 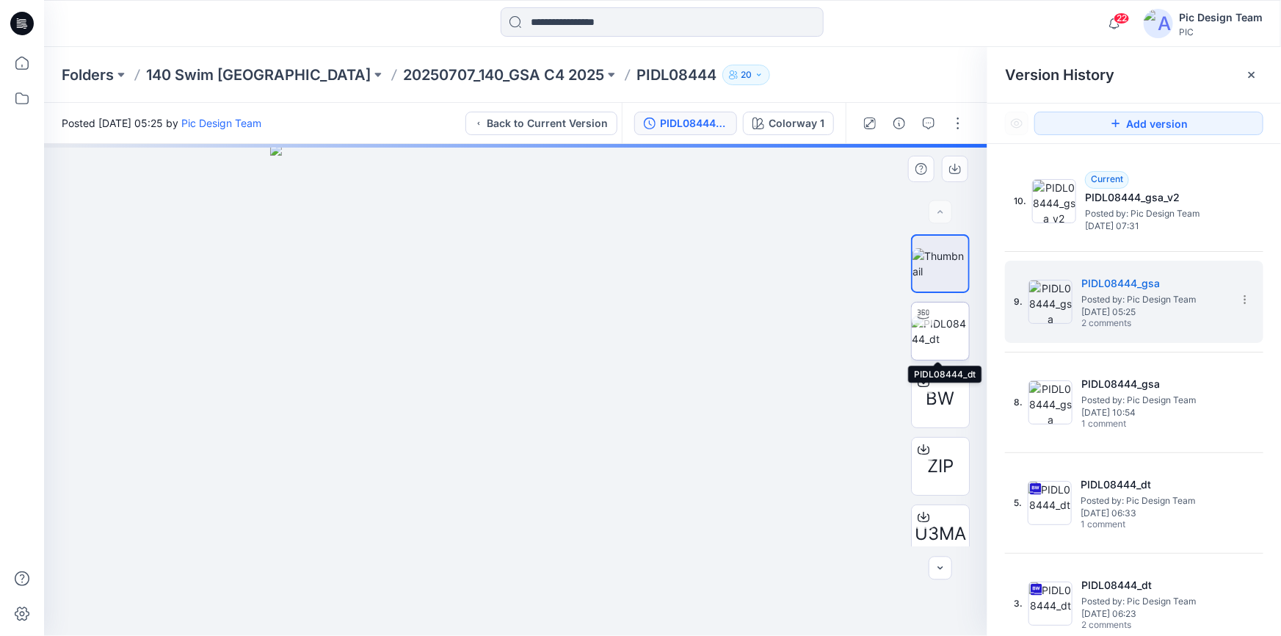 I want to click on img: eyJhbGciOiJIUzI1NiIsImtpZCI6IjAiLCJzbHQiOiJzZXMiLCJ0eXAiOiJKV1QifQ.eyJkYXRhIjp7InR5cGUiOiJzdG9yYW..., so click(x=516, y=390).